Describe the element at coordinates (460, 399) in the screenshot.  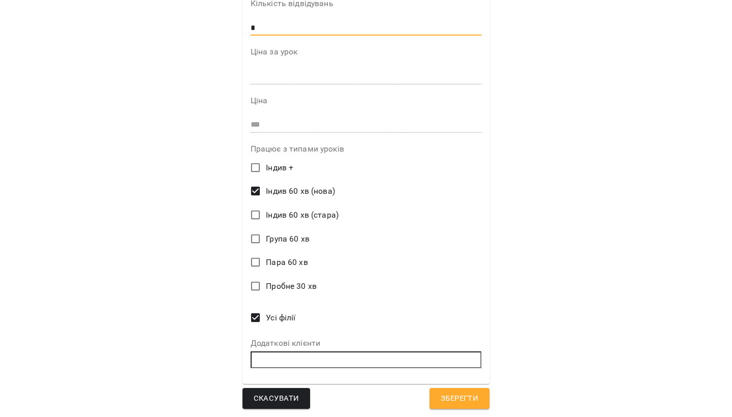
I see `span: Зберегти` at that location.